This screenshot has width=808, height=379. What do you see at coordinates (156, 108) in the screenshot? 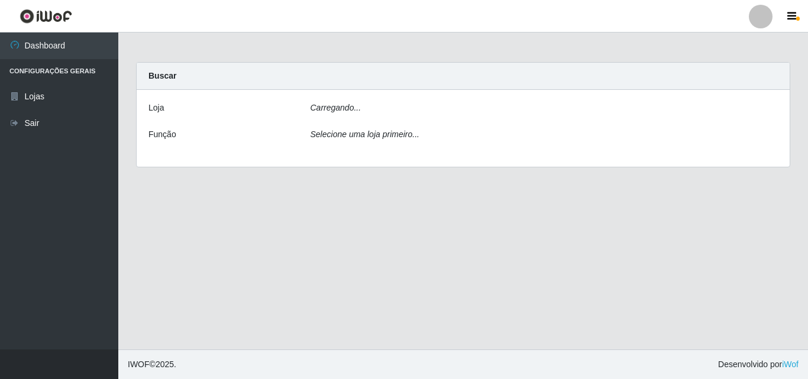
I see `label: Loja` at bounding box center [156, 108].